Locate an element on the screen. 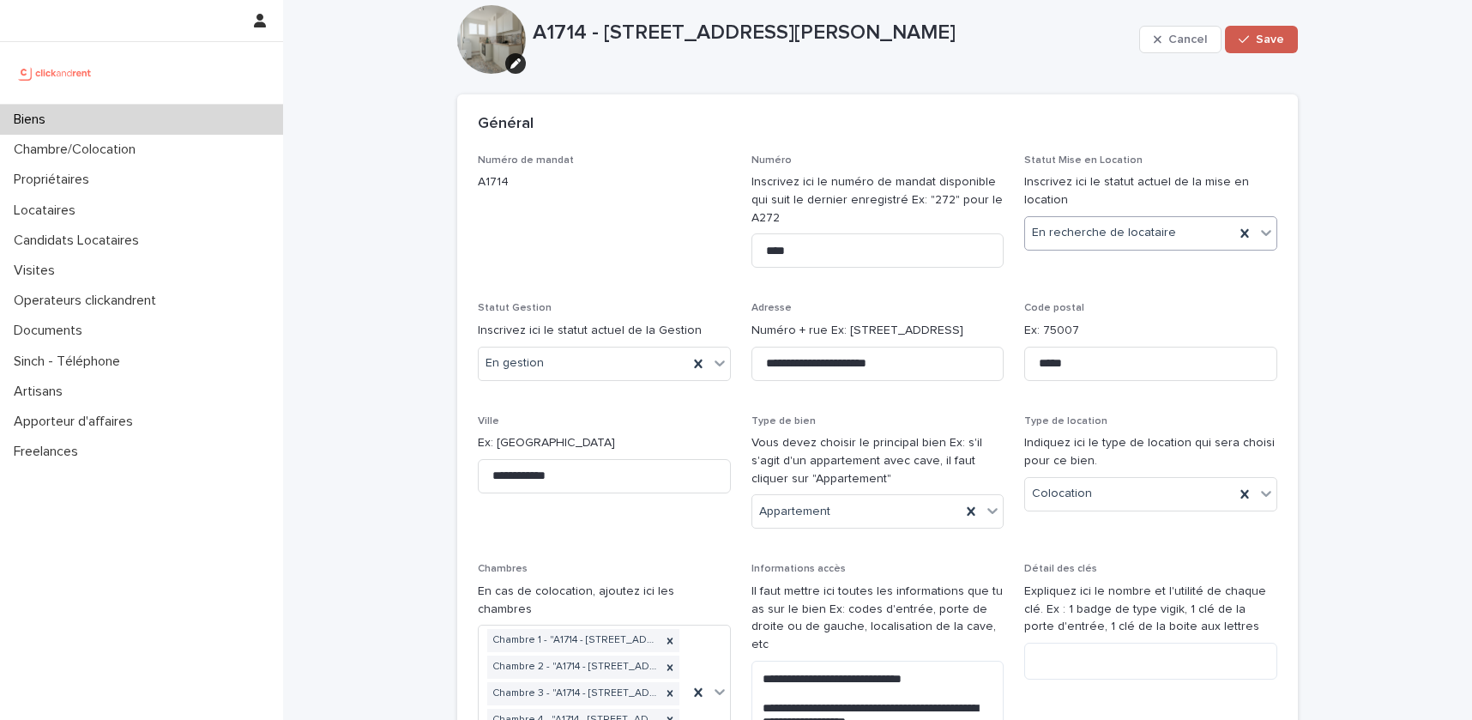  p: Biens is located at coordinates (33, 119).